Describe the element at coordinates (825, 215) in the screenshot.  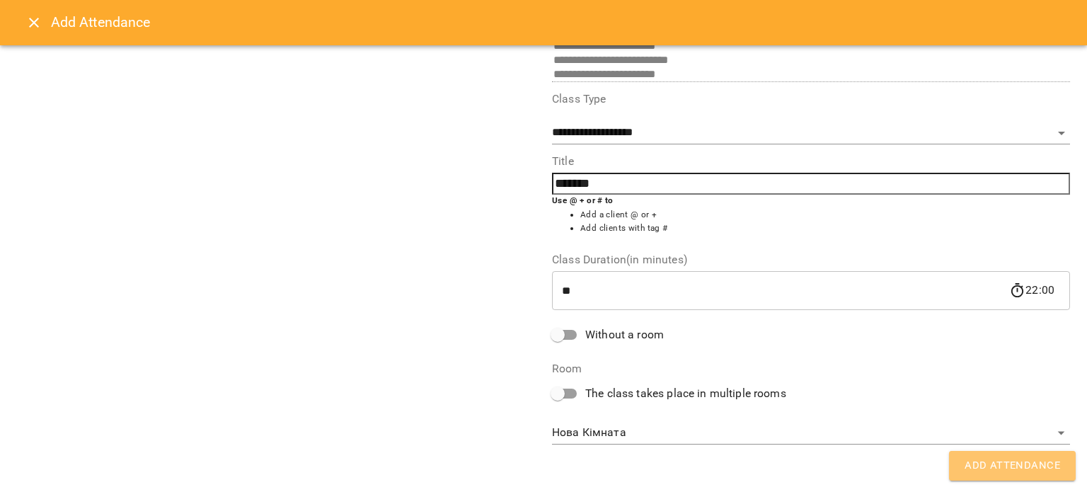
I see `li: Add a client @ or +` at that location.